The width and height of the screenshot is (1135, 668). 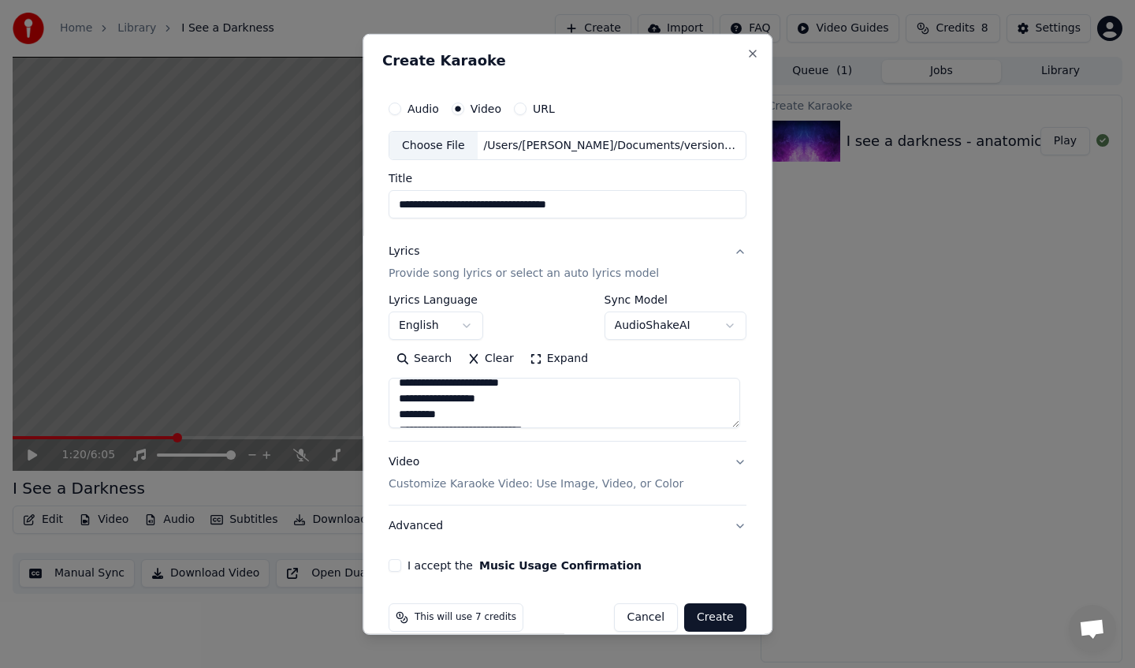 I want to click on label: Lyrics Language, so click(x=436, y=300).